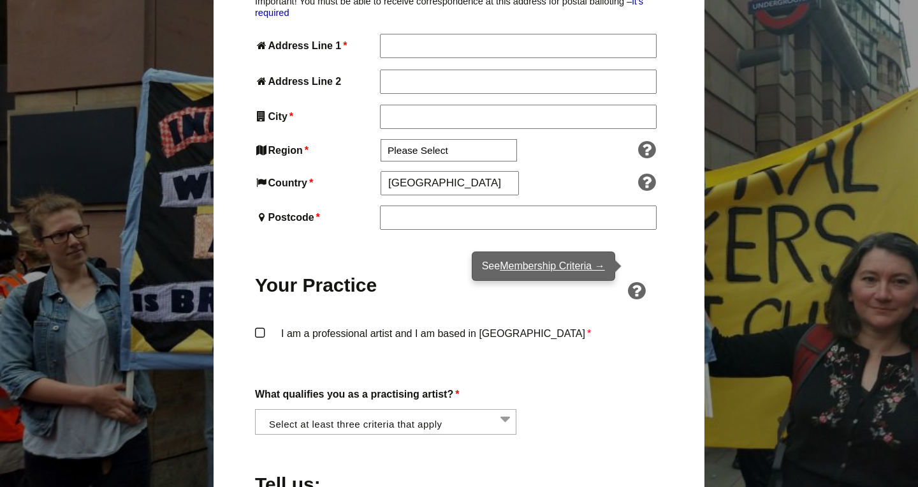  What do you see at coordinates (316, 45) in the screenshot?
I see `label: Address Line 1` at bounding box center [316, 45].